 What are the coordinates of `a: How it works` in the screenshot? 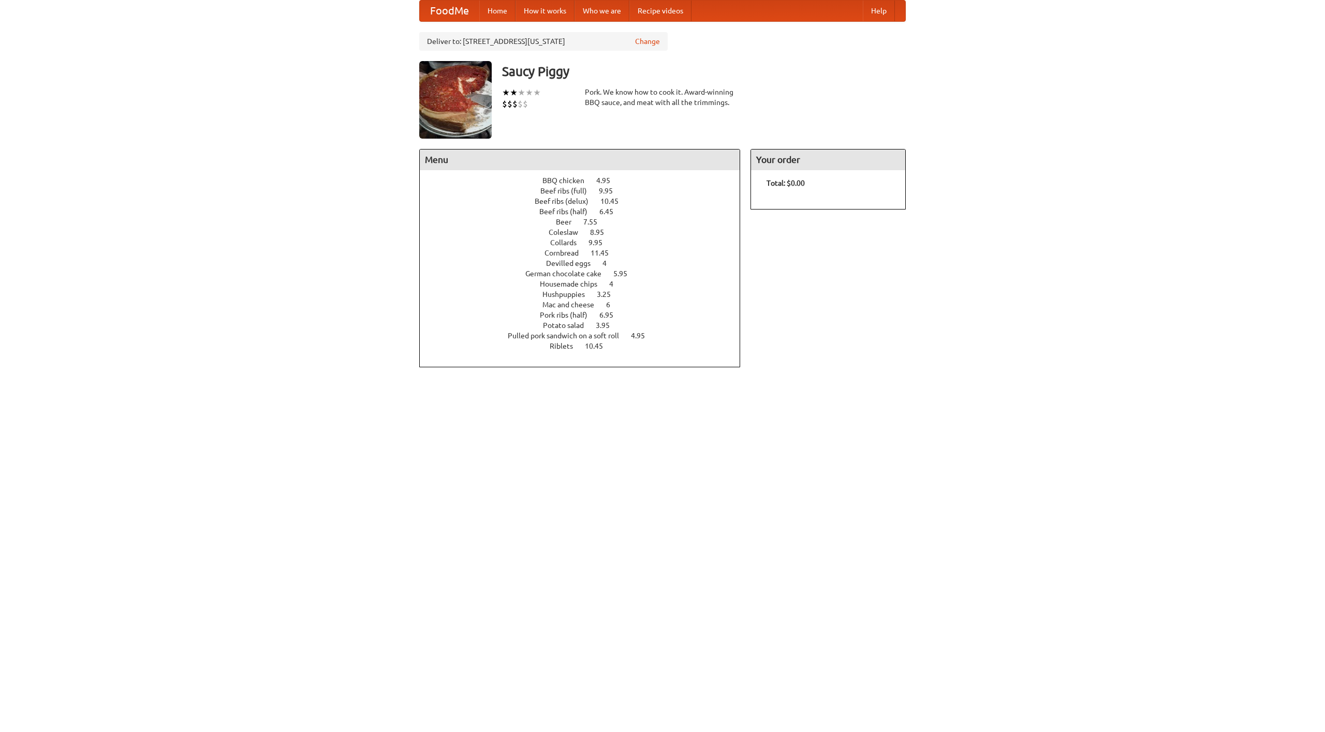 It's located at (545, 11).